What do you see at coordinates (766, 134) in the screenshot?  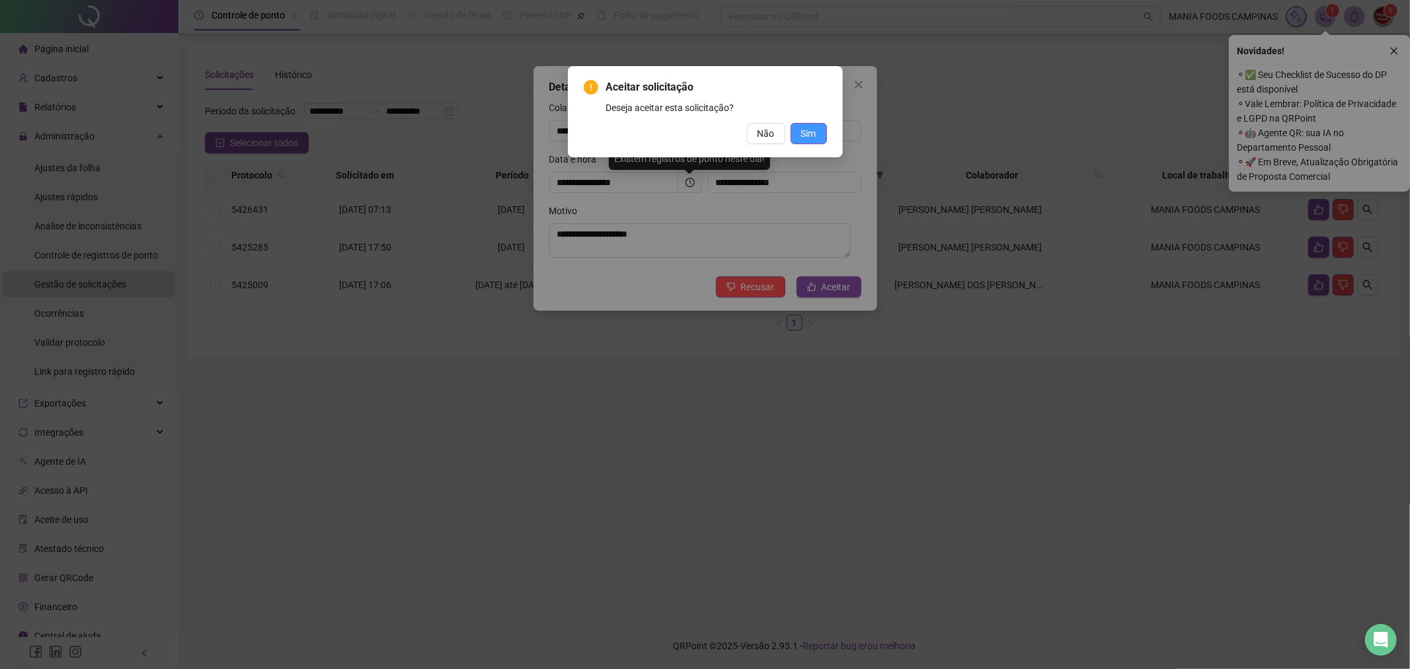 I see `button: Não` at bounding box center [766, 134].